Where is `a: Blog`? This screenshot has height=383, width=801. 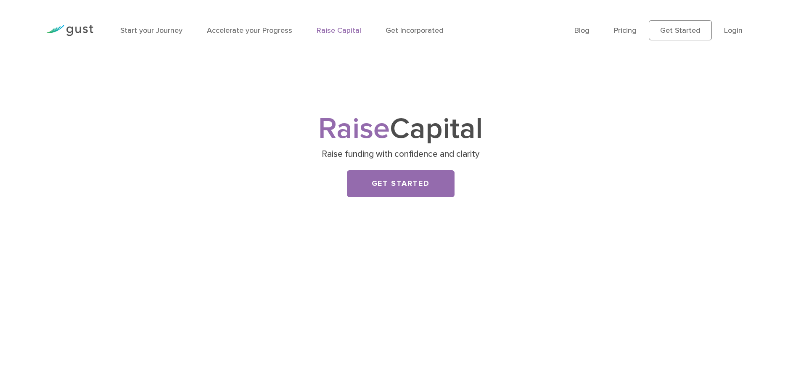 a: Blog is located at coordinates (582, 30).